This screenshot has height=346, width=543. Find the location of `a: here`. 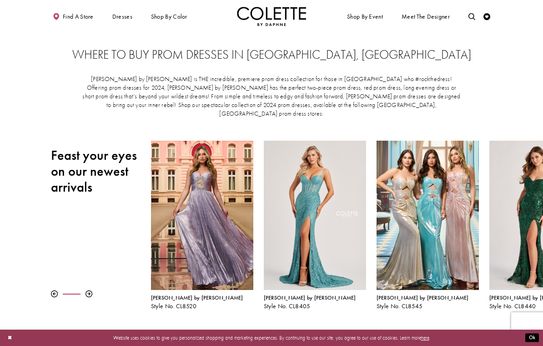

a: here is located at coordinates (425, 338).